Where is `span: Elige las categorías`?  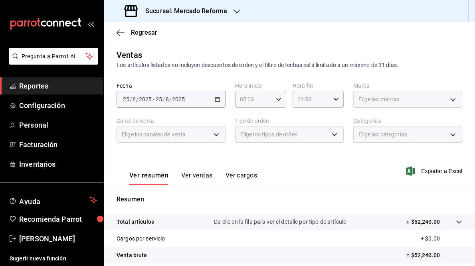 span: Elige las categorías is located at coordinates (383, 135).